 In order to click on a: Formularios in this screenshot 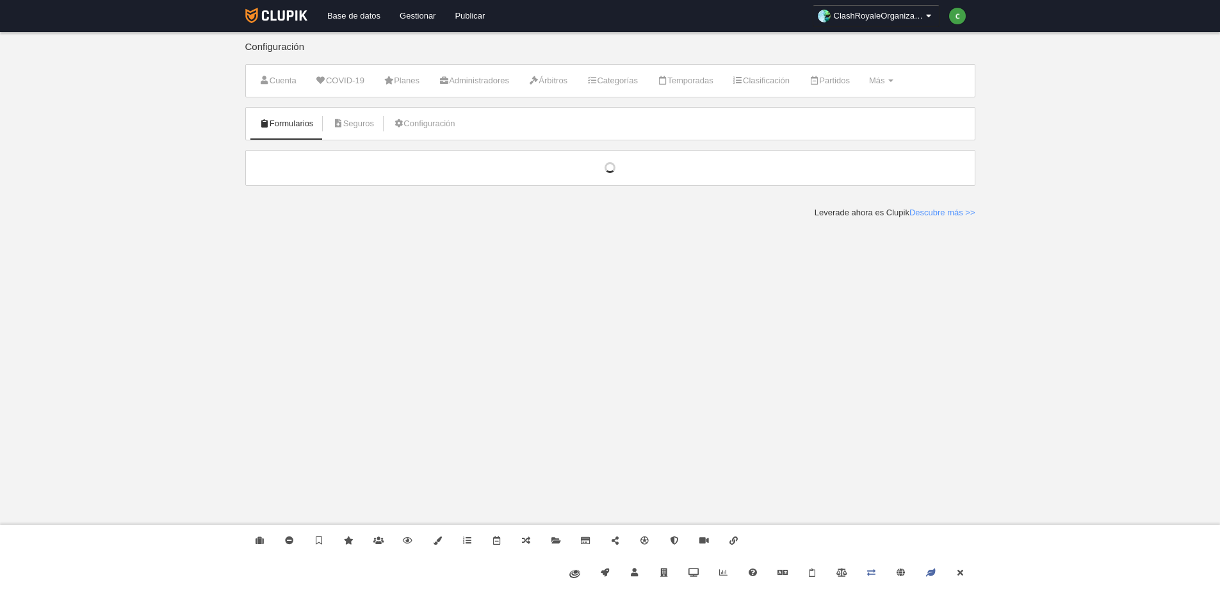, I will do `click(286, 124)`.